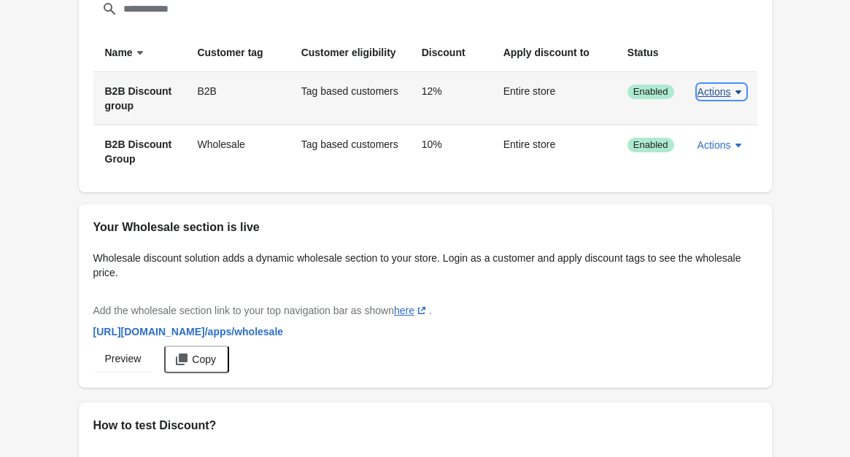 The image size is (850, 457). Describe the element at coordinates (139, 152) in the screenshot. I see `span: B2B Discount Group` at that location.